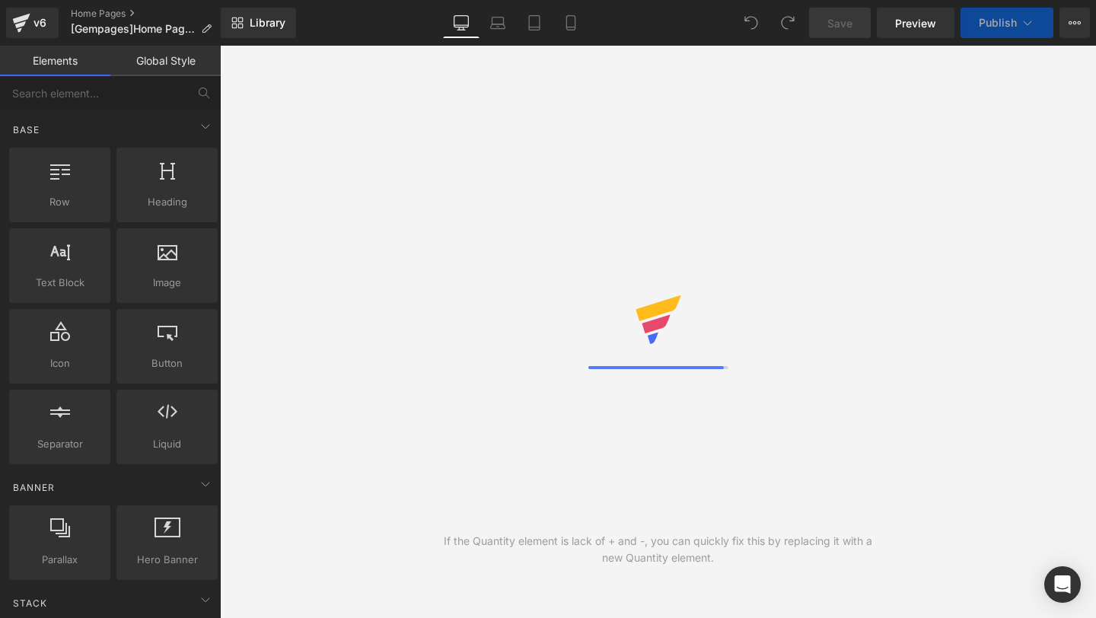 Image resolution: width=1096 pixels, height=618 pixels. Describe the element at coordinates (26, 129) in the screenshot. I see `span: Base` at that location.